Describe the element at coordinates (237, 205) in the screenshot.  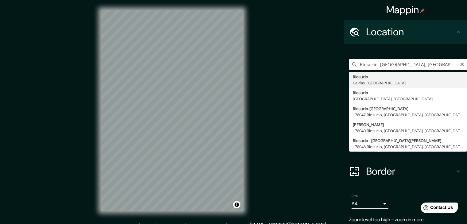
I see `button: Toggle attribution` at that location.